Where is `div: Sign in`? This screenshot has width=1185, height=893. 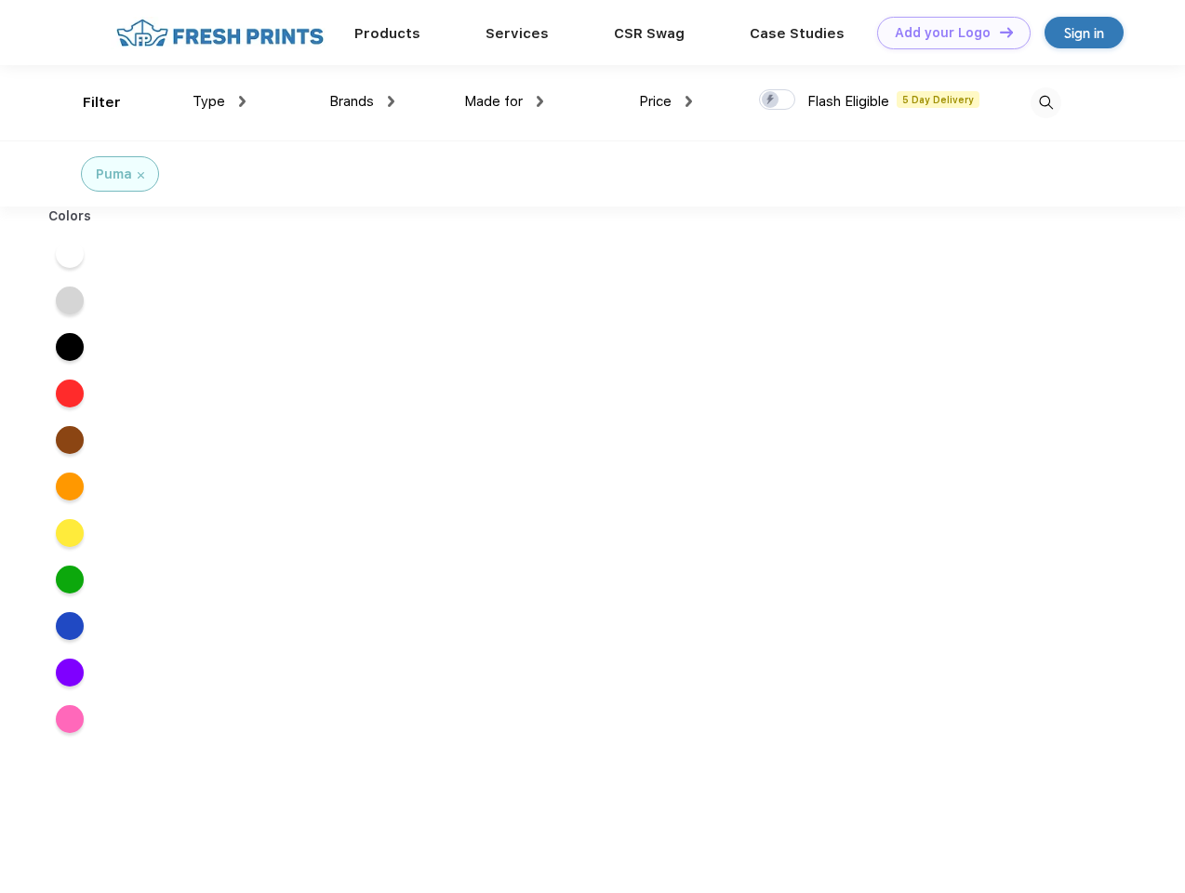
div: Sign in is located at coordinates (1083, 33).